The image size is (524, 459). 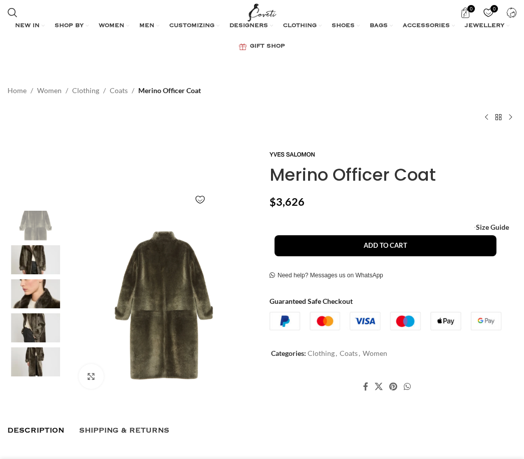 I want to click on a: Need help? Messages us on WhatsApp, so click(x=326, y=276).